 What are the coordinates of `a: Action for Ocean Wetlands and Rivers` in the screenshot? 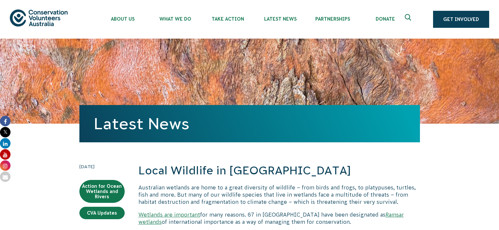 It's located at (102, 192).